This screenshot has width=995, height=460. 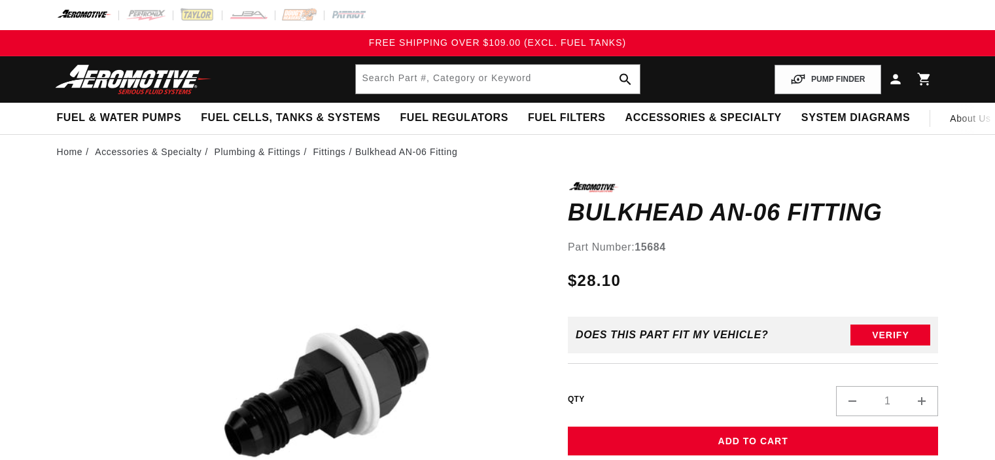 I want to click on li: Bulkhead AN-06 Fitting, so click(x=406, y=152).